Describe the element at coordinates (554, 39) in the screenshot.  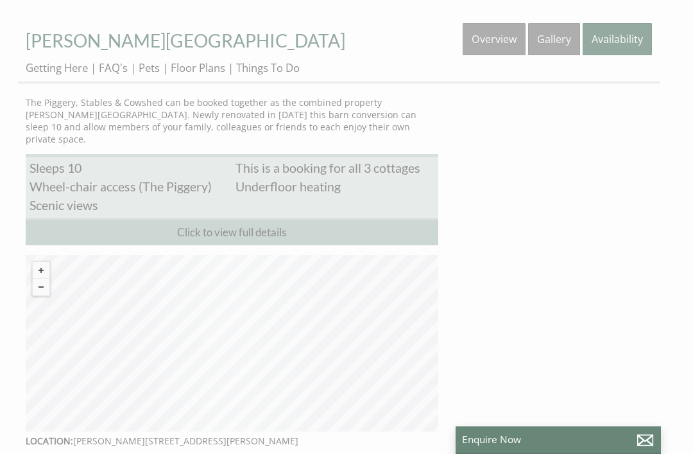
I see `a: Gallery` at that location.